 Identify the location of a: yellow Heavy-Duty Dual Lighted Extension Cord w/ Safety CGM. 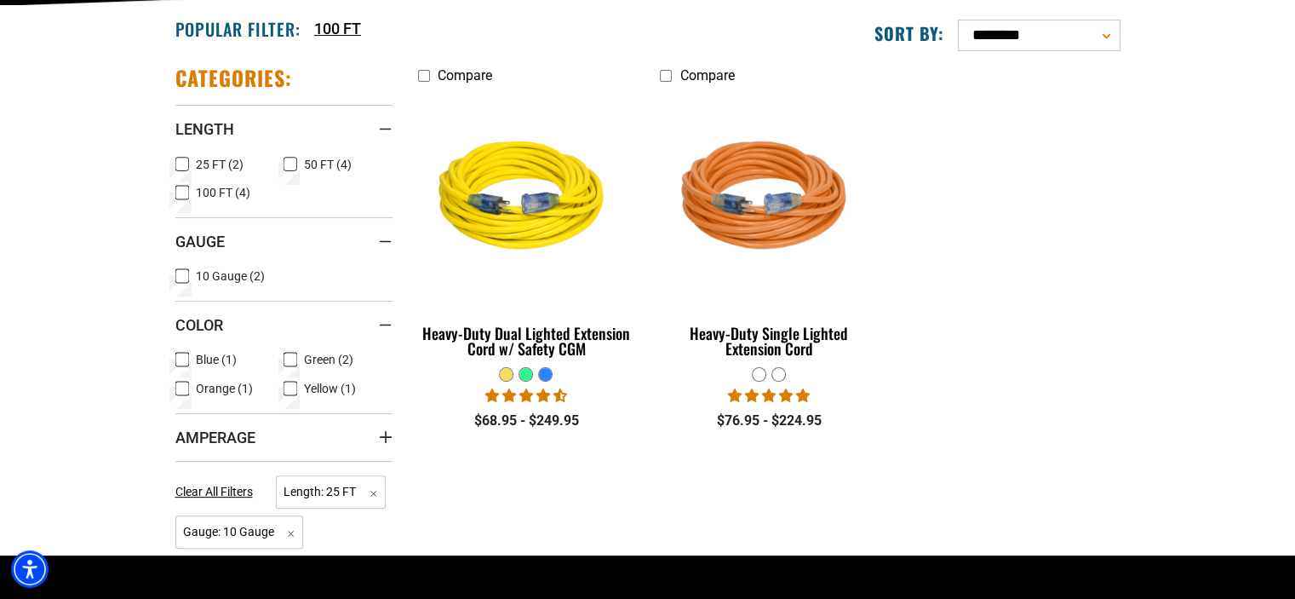
(526, 229).